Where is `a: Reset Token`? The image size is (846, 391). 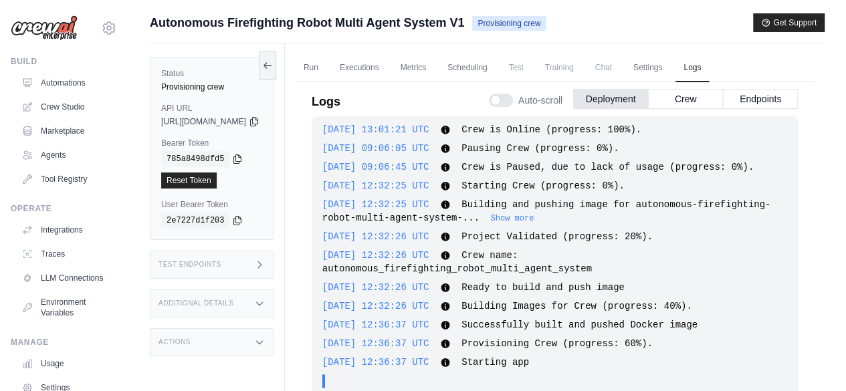 a: Reset Token is located at coordinates (188, 180).